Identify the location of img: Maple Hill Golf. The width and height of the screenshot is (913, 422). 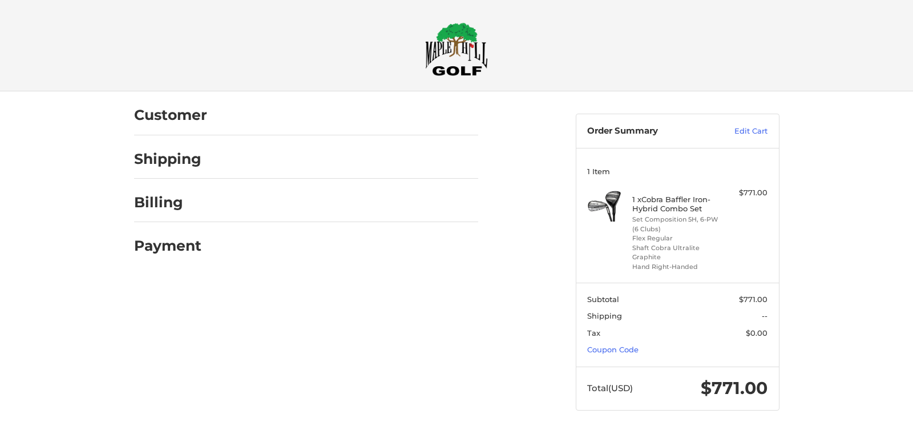
(457, 49).